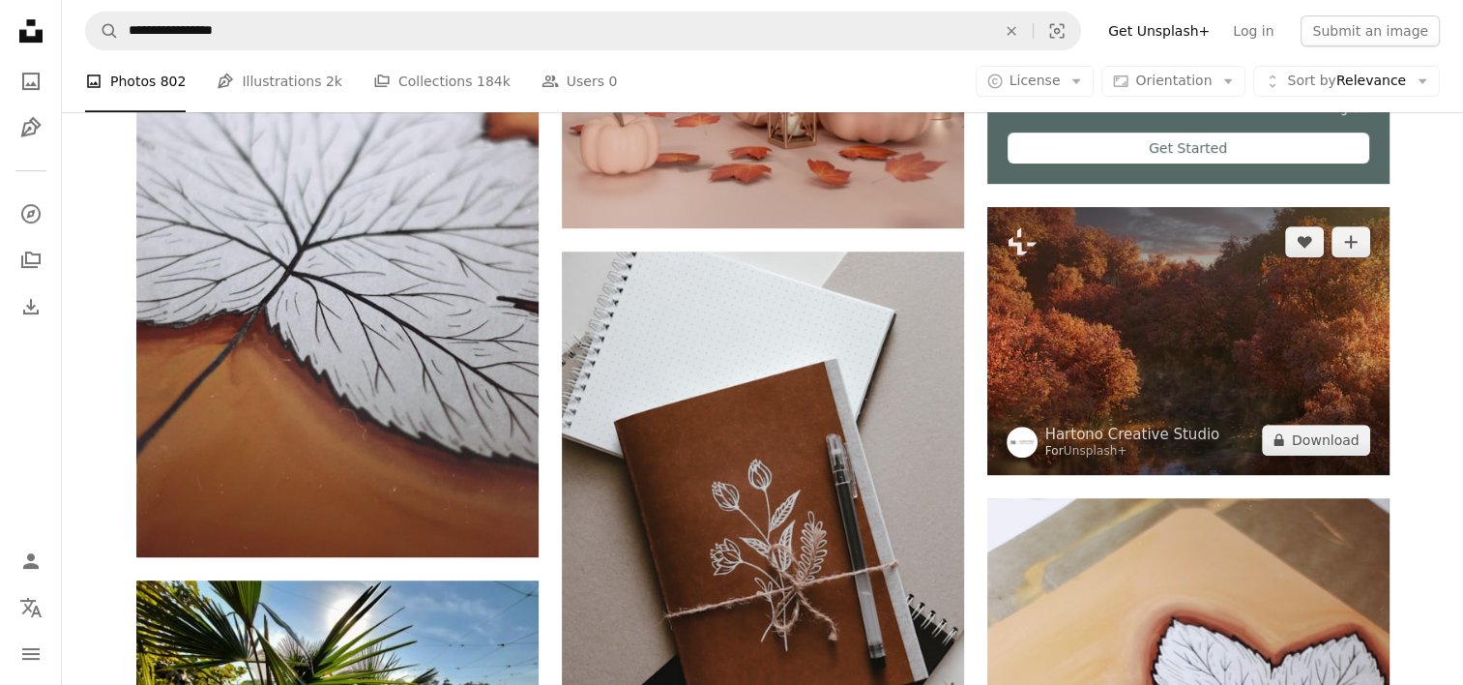  I want to click on button: Add to Collection, so click(1351, 242).